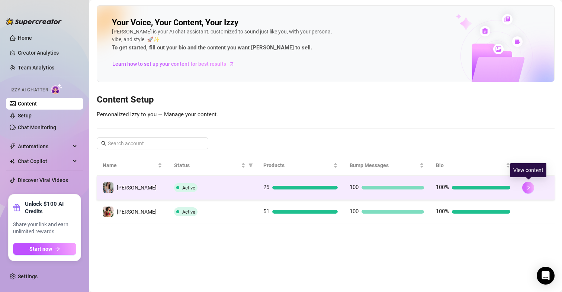 The height and width of the screenshot is (292, 562). Describe the element at coordinates (473, 165) in the screenshot. I see `th: Bio` at that location.